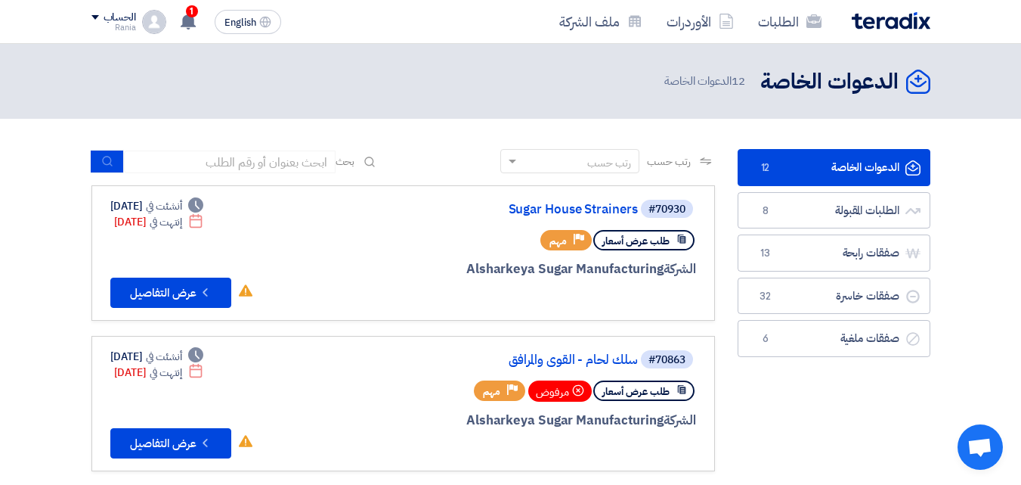 Image resolution: width=1021 pixels, height=485 pixels. Describe the element at coordinates (667, 360) in the screenshot. I see `div: #70863` at that location.